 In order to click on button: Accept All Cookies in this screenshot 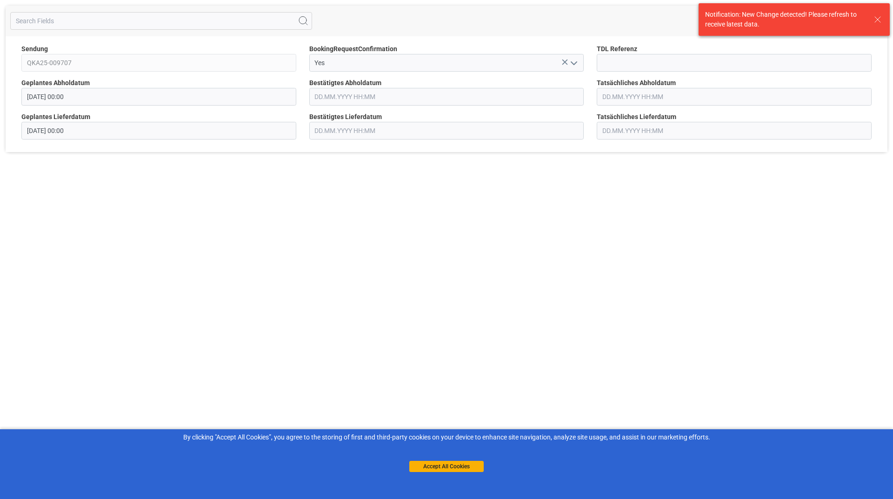, I will do `click(446, 466)`.